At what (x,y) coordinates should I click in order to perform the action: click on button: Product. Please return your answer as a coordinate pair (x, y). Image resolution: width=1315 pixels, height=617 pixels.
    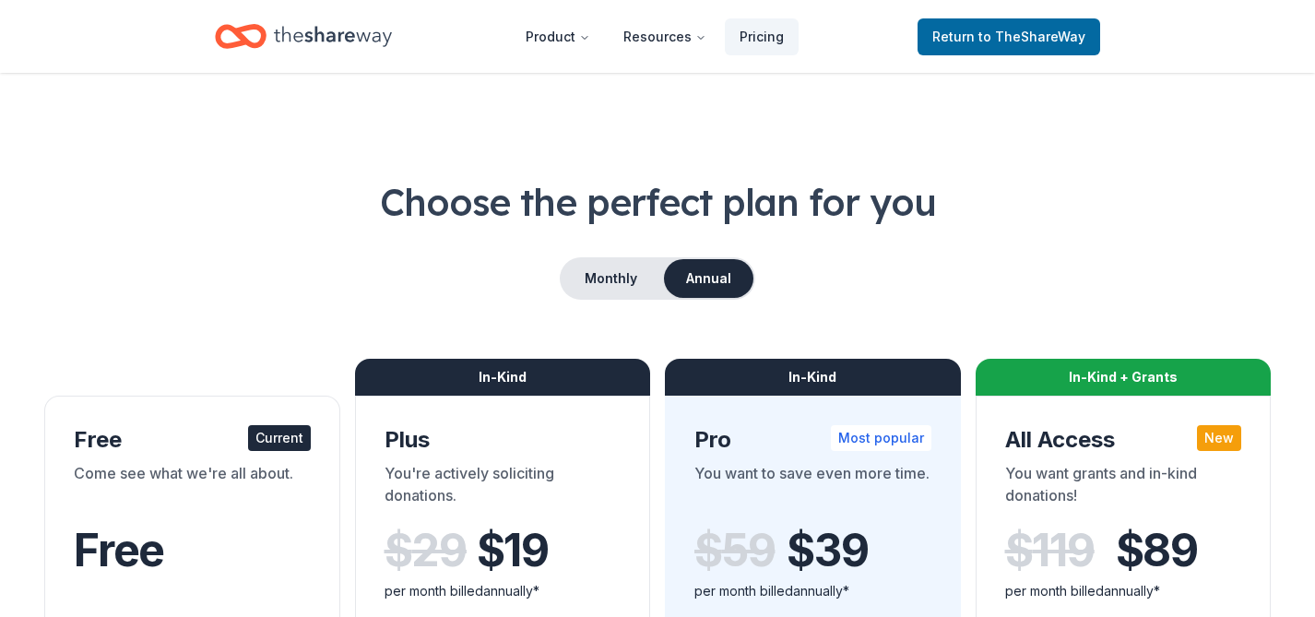
    Looking at the image, I should click on (558, 37).